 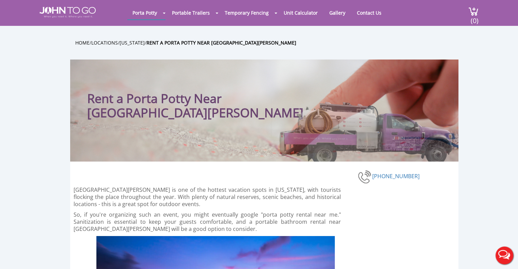 I want to click on a: Gallery, so click(x=337, y=13).